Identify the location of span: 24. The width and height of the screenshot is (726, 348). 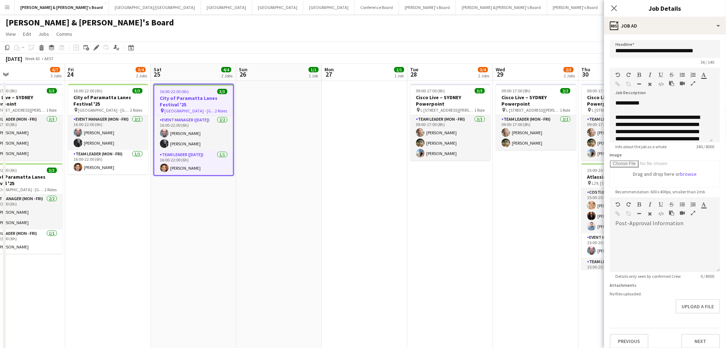
(70, 74).